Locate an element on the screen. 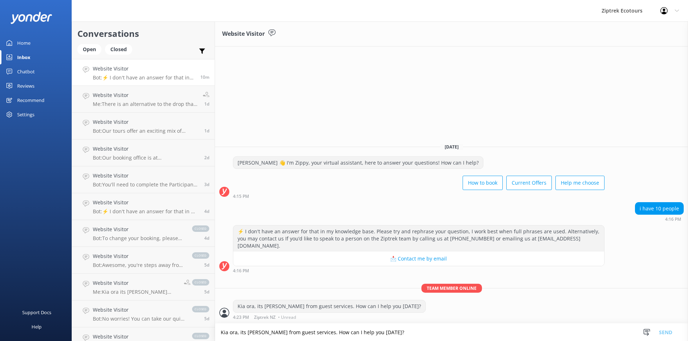 Image resolution: width=688 pixels, height=341 pixels. a: Open is located at coordinates (91, 49).